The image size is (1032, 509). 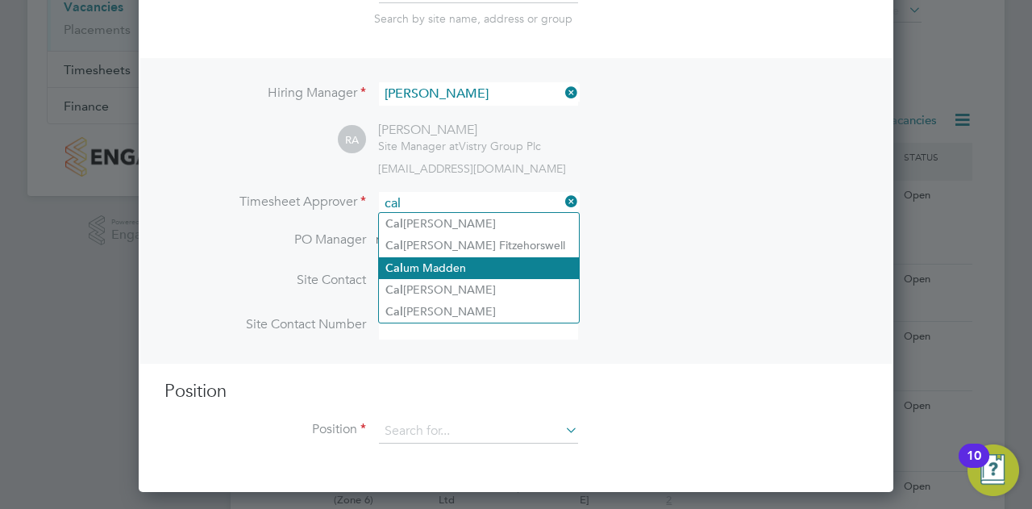 What do you see at coordinates (265, 93) in the screenshot?
I see `label: Hiring Manager` at bounding box center [265, 93].